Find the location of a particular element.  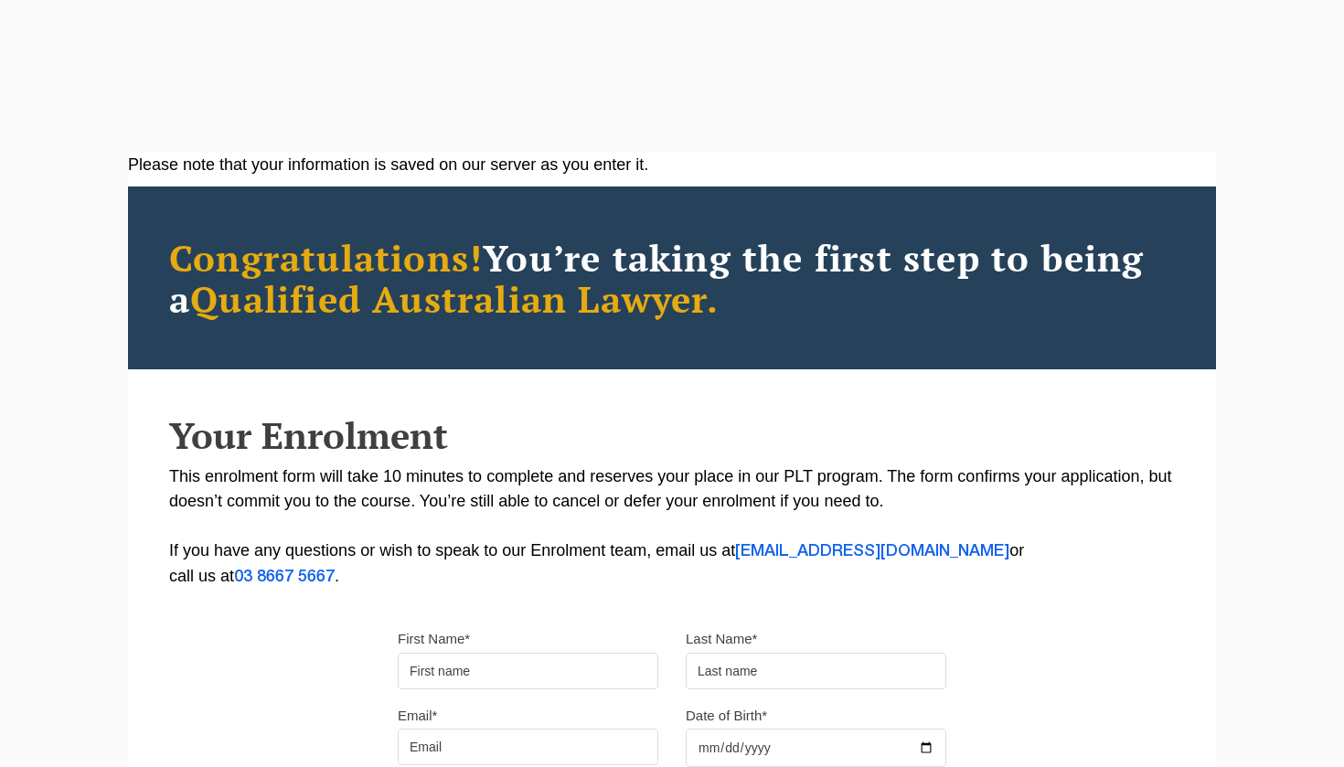

span: Qualified Australian Lawyer. is located at coordinates (455, 298).